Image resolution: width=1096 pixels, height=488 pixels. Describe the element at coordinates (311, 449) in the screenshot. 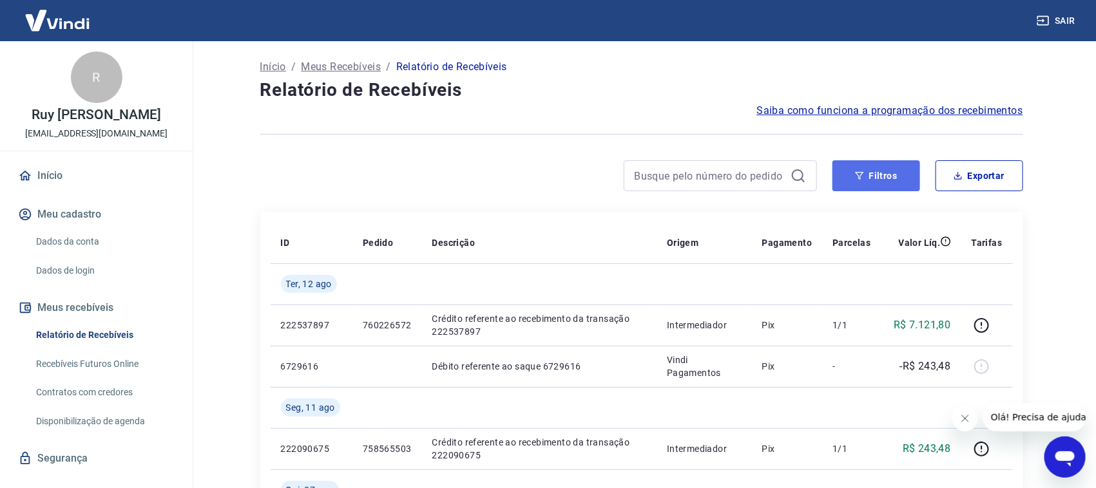

I see `p: 222090675` at that location.